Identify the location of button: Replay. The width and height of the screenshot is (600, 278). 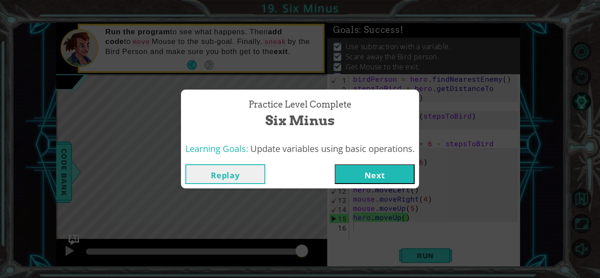
(225, 174).